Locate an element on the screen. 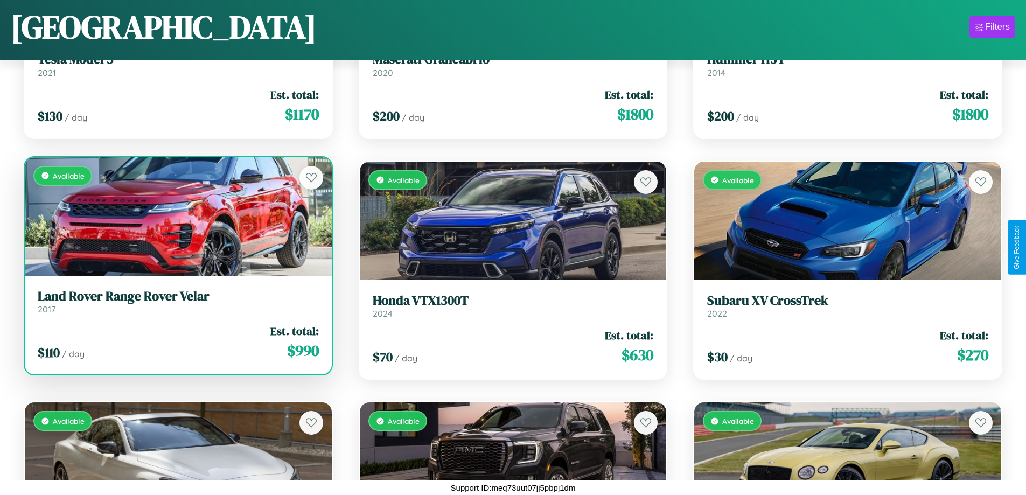 This screenshot has width=1026, height=495. span: $ 70 is located at coordinates (382, 357).